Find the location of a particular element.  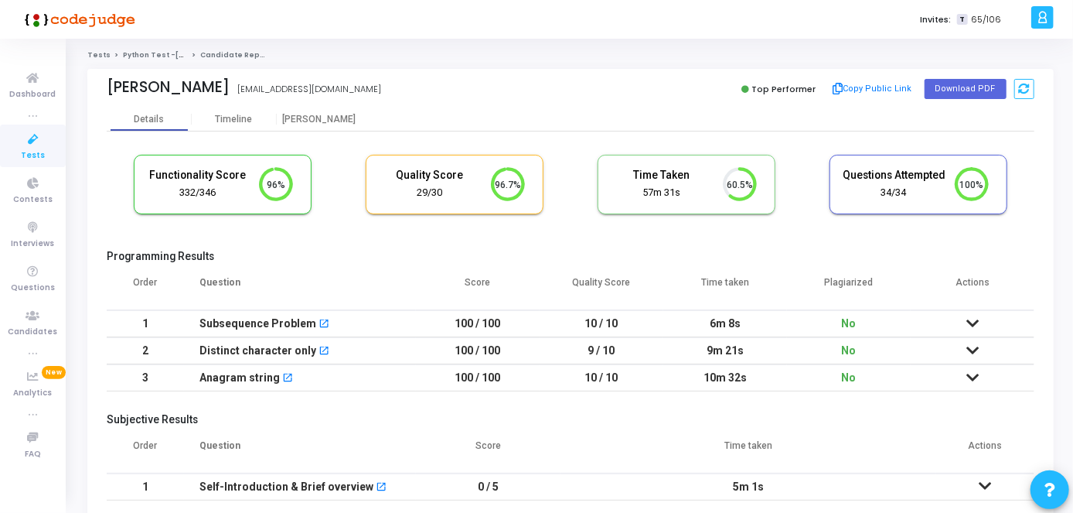

div: Anagram string is located at coordinates (240, 377).